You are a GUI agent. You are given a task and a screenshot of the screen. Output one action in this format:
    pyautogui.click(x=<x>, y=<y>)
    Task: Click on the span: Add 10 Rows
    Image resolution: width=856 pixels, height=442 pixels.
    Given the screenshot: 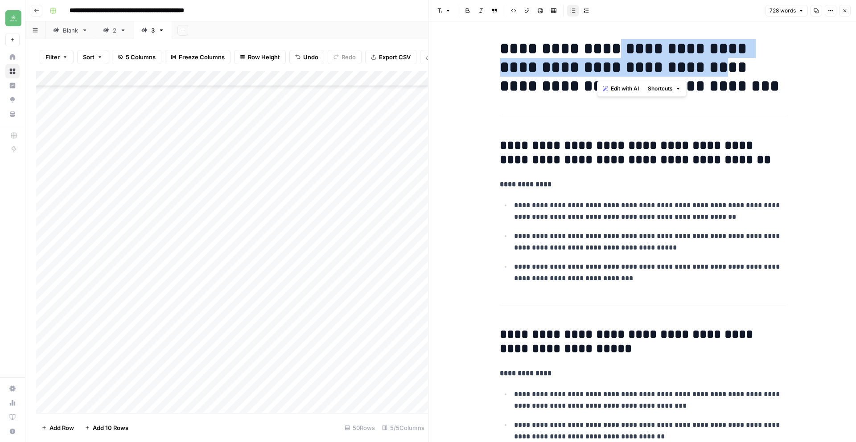 What is the action you would take?
    pyautogui.click(x=111, y=428)
    